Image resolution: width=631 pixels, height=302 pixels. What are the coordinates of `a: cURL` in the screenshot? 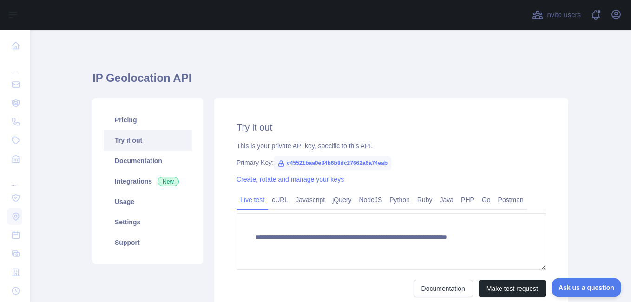 It's located at (280, 200).